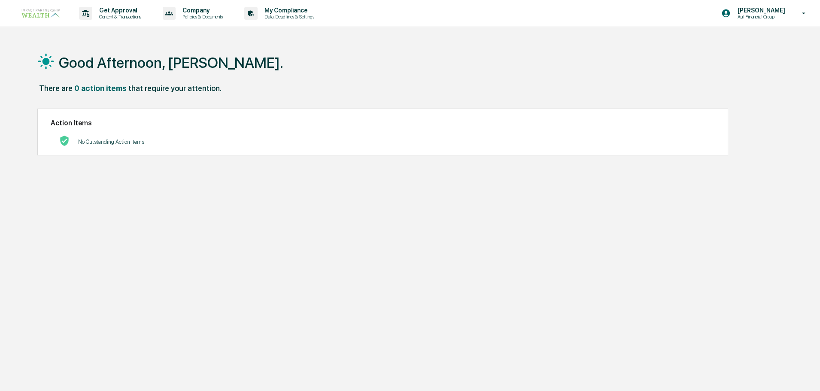 The height and width of the screenshot is (391, 820). What do you see at coordinates (382, 123) in the screenshot?
I see `h2: Action Items` at bounding box center [382, 123].